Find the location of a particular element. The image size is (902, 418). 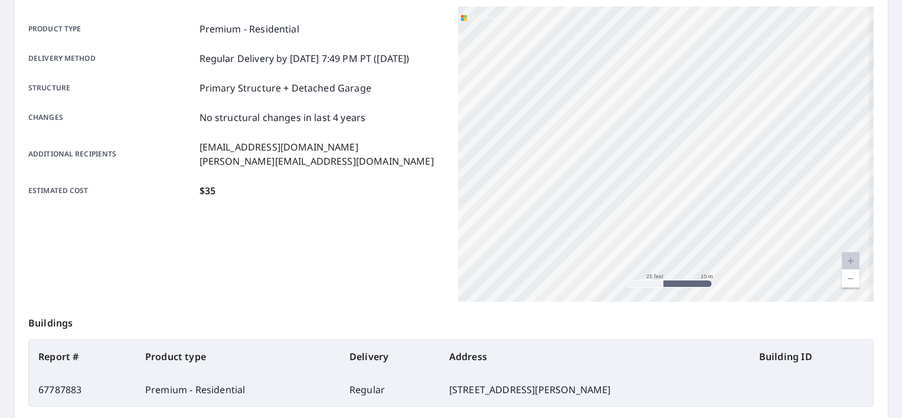

p: Estimated cost is located at coordinates (112, 191).